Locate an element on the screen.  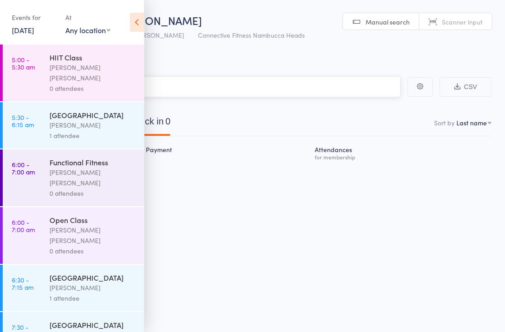
div: Last name is located at coordinates (471, 123).